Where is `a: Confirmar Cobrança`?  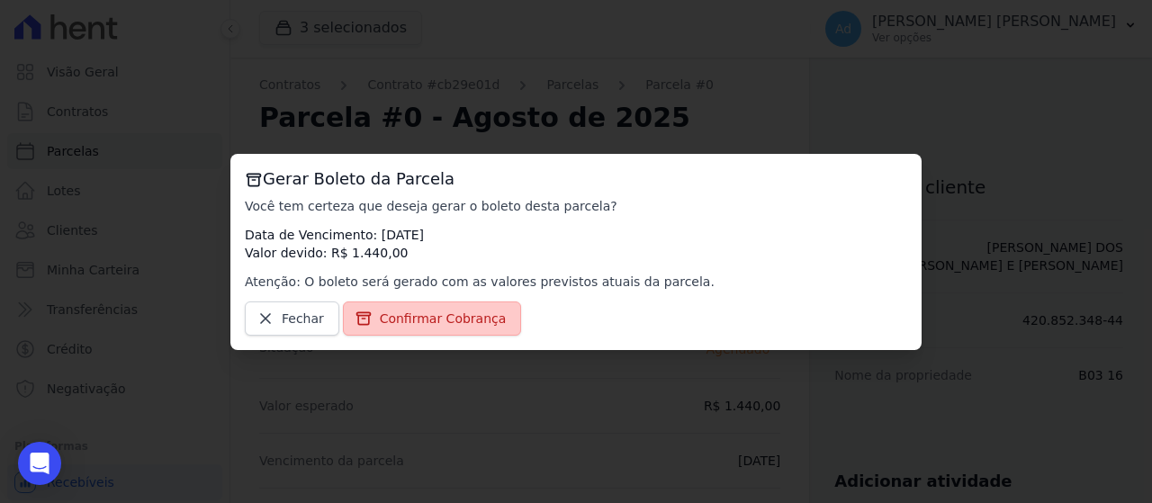
a: Confirmar Cobrança is located at coordinates (432, 318).